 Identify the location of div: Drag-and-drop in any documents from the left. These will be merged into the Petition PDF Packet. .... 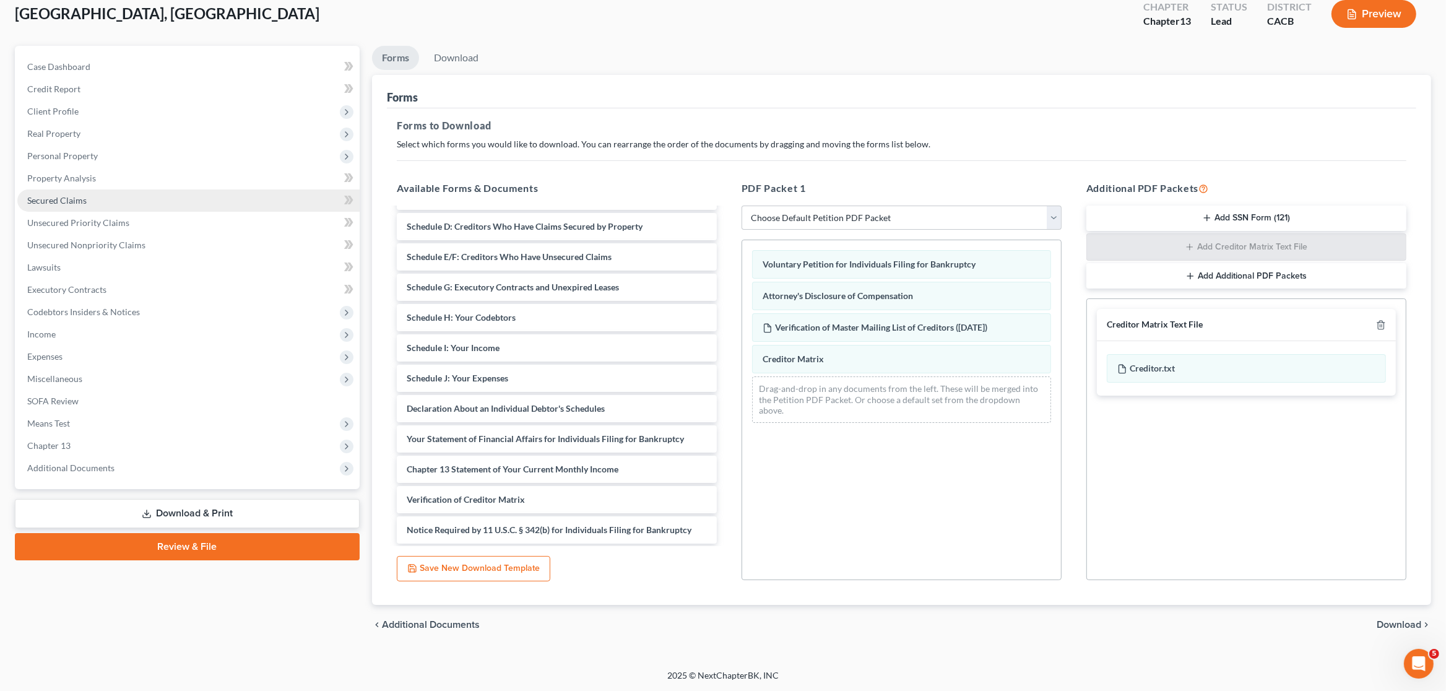
(901, 399).